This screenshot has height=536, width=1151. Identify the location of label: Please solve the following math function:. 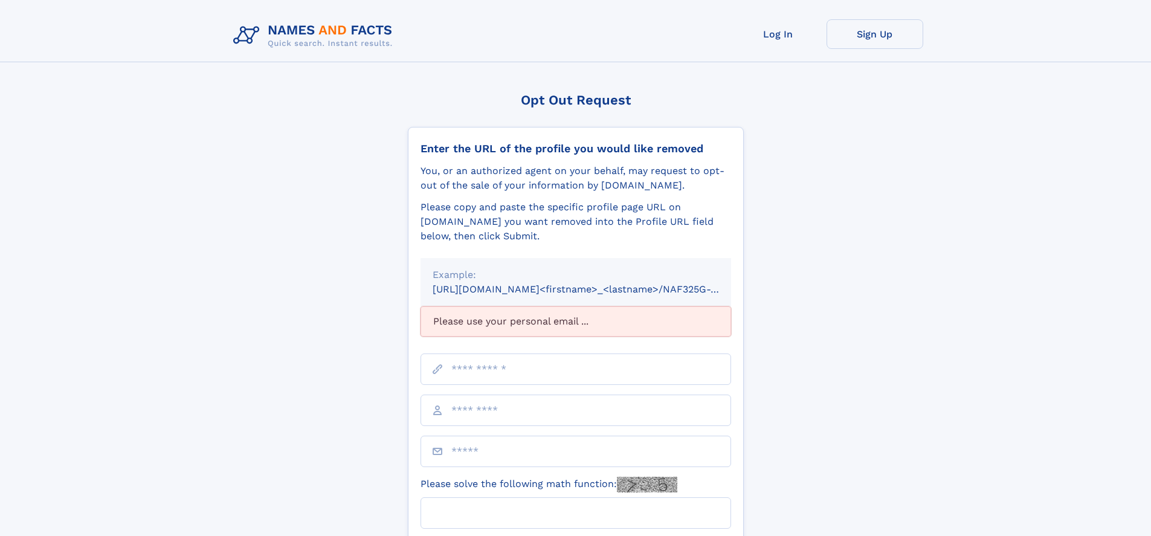
(549, 485).